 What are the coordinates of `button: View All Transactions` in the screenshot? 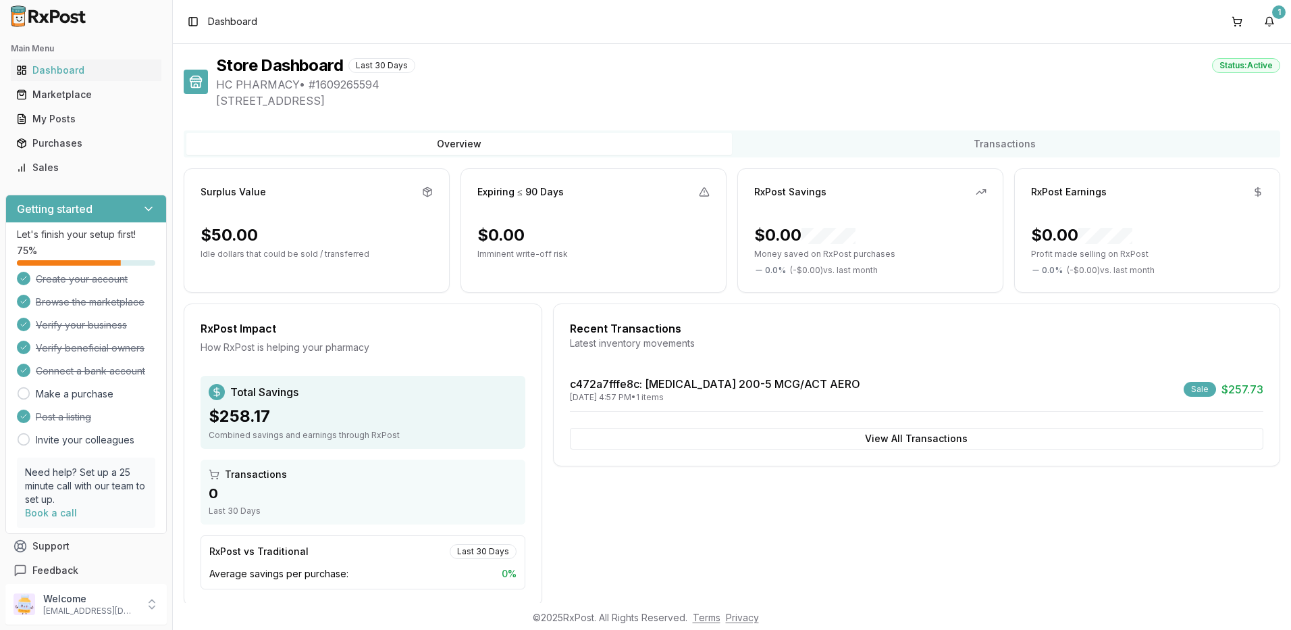 It's located at (917, 438).